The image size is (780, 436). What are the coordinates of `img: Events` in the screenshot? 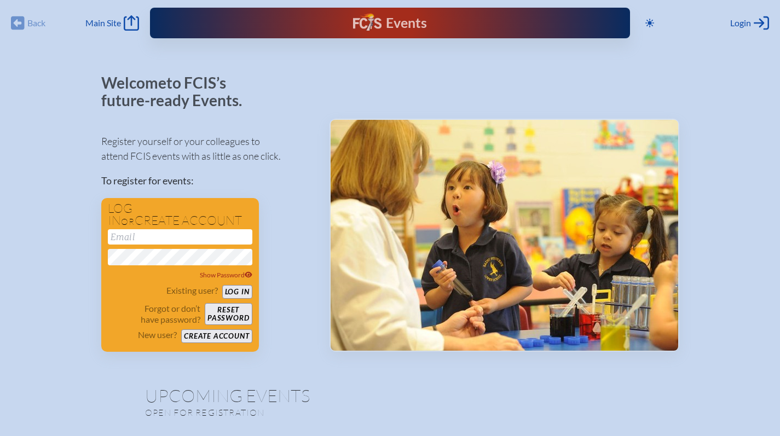 It's located at (504, 235).